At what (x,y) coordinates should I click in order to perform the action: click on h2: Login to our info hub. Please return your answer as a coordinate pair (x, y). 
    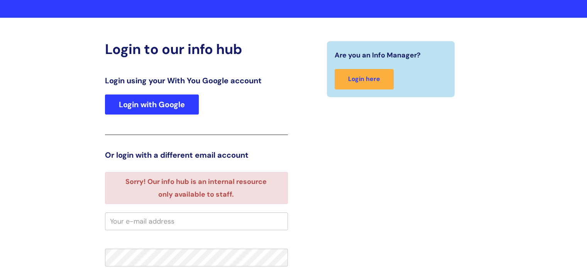
    Looking at the image, I should click on (196, 49).